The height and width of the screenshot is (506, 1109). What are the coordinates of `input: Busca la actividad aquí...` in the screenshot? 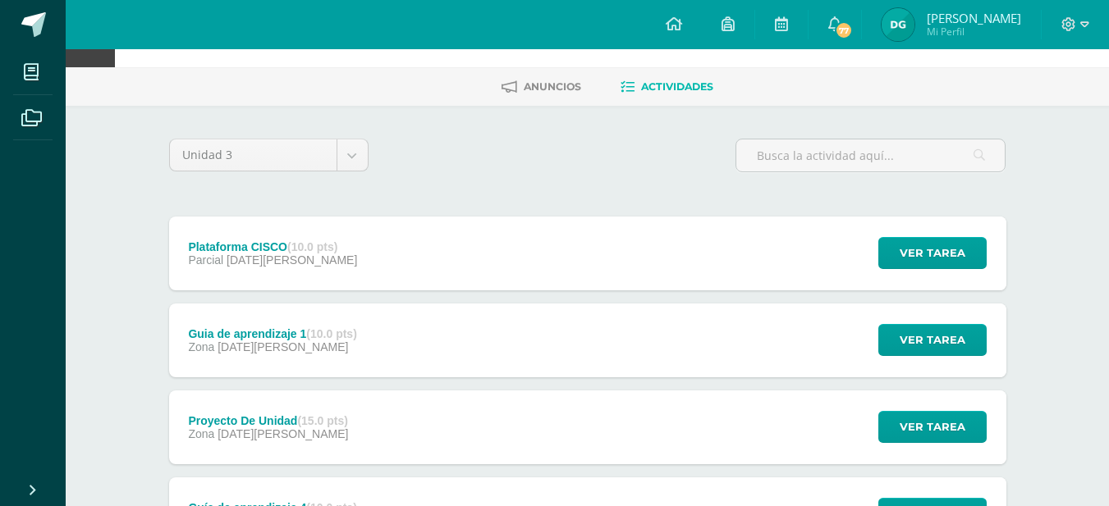 It's located at (870, 155).